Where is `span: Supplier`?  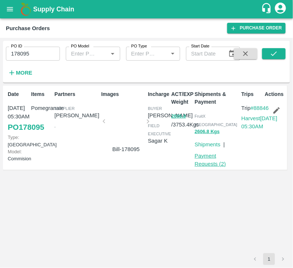
span: Supplier is located at coordinates (64, 108).